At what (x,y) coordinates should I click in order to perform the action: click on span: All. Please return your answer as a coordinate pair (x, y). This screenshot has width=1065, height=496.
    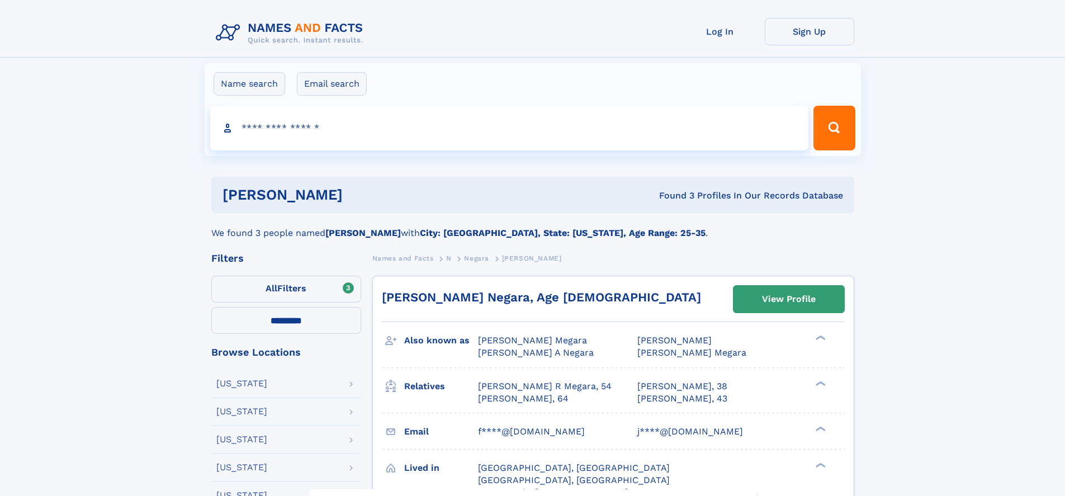
    Looking at the image, I should click on (271, 288).